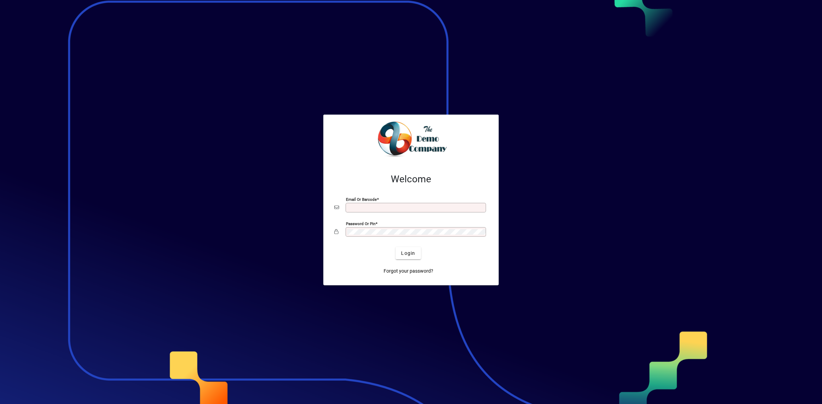 The height and width of the screenshot is (404, 822). Describe the element at coordinates (408, 253) in the screenshot. I see `button: Login` at that location.